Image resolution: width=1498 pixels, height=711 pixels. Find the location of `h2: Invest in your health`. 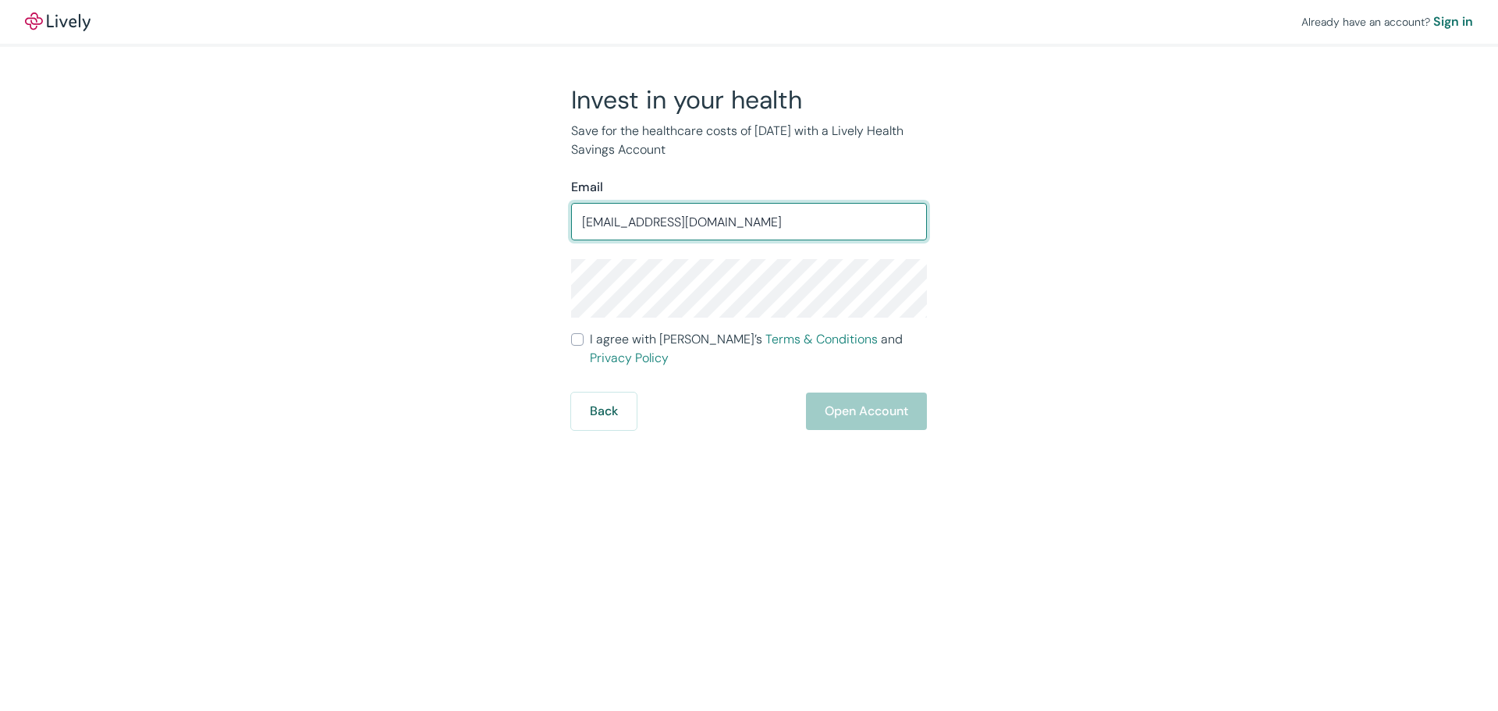

h2: Invest in your health is located at coordinates (749, 100).